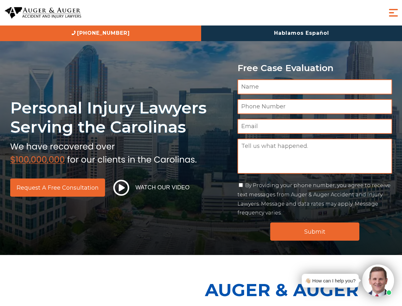  Describe the element at coordinates (315, 126) in the screenshot. I see `input: Email` at that location.